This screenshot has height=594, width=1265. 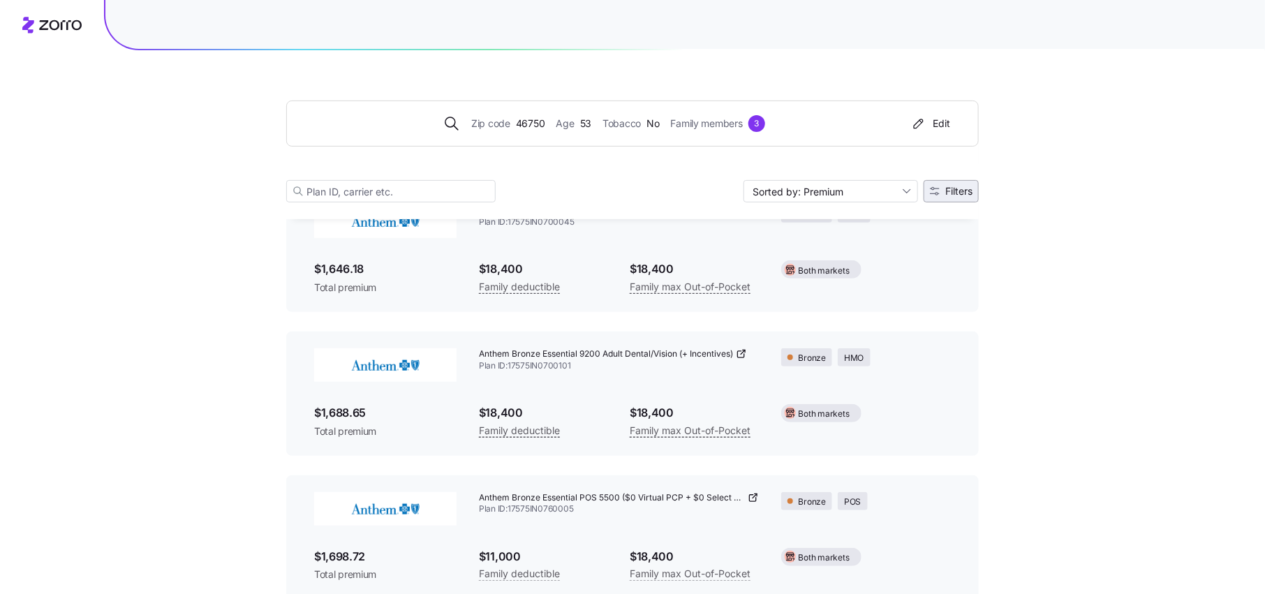 What do you see at coordinates (491, 124) in the screenshot?
I see `span: Zip code` at bounding box center [491, 124].